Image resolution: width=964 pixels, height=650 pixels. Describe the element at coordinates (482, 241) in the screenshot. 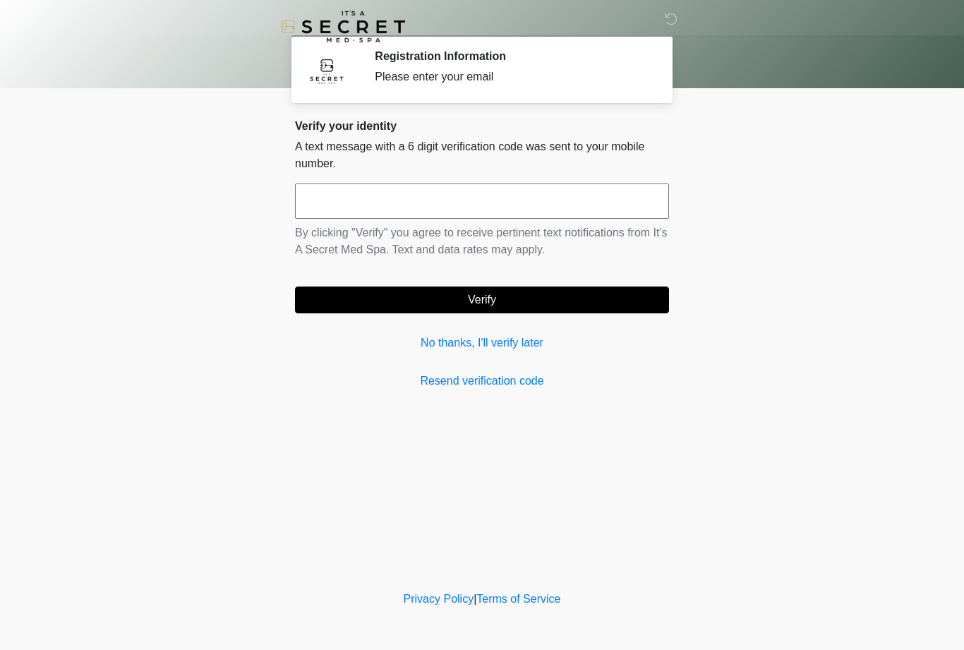

I see `p: By clicking "Verify" you agree to receive pertinent text notifications from It's A Secret Med Spa...` at that location.